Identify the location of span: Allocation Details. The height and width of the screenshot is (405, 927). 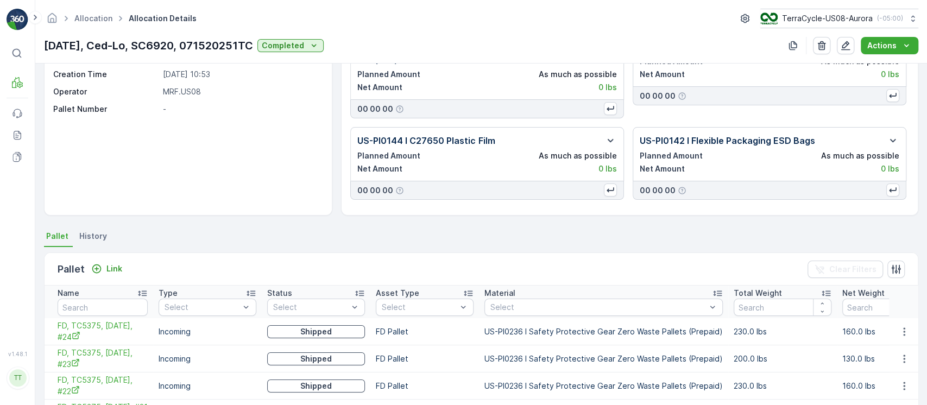
(162, 18).